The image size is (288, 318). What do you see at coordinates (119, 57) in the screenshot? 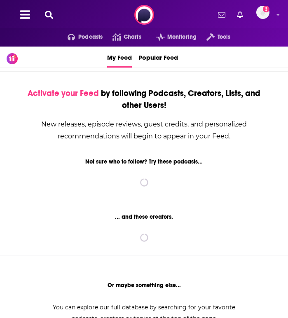
I see `a: My Feed` at bounding box center [119, 57].